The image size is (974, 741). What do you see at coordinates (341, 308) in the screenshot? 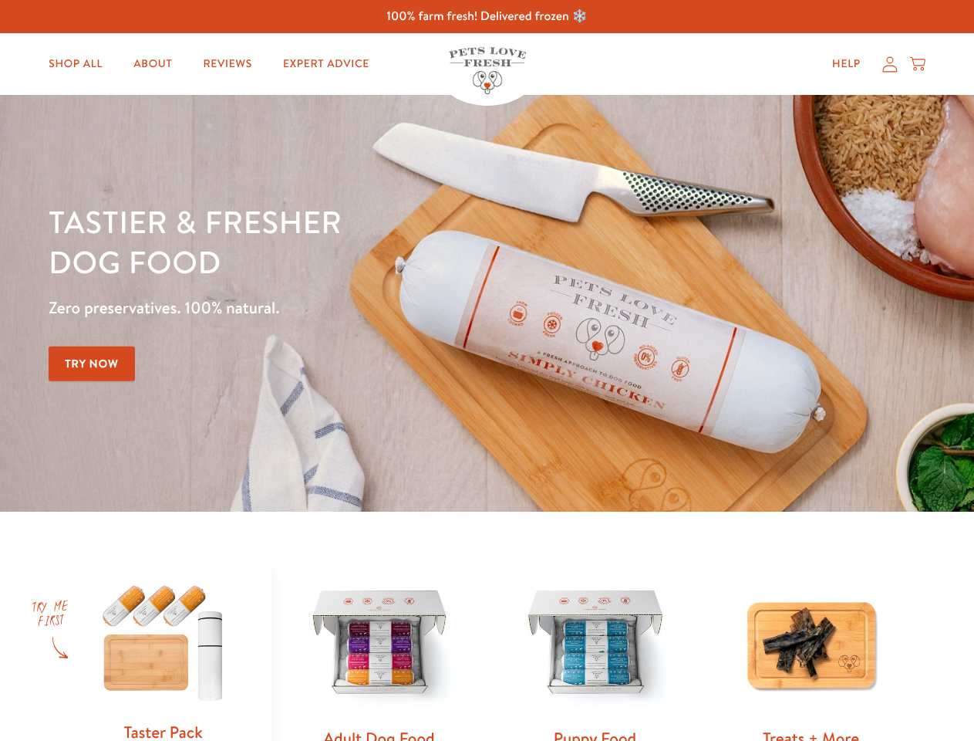
I see `p: Zero preservatives. 100% natural.` at bounding box center [341, 308].